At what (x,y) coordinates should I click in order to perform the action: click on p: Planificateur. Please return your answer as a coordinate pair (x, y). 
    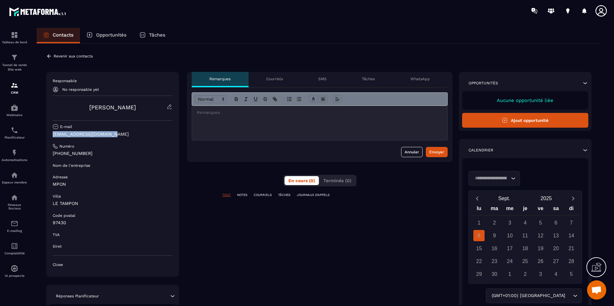
    Looking at the image, I should click on (14, 137).